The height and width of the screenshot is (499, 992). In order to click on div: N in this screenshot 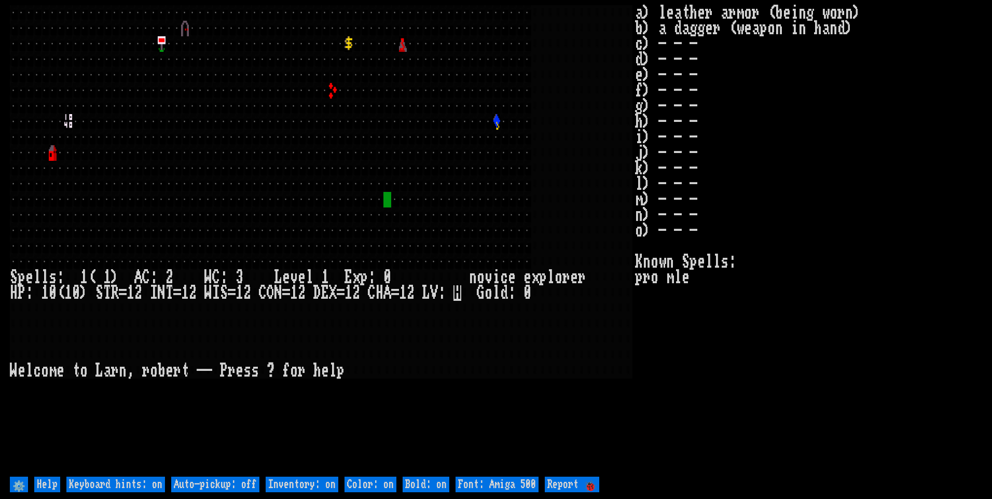, I will do `click(161, 293)`.